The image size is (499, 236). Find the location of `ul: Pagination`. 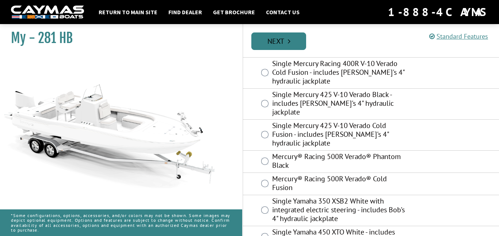

ul: Pagination is located at coordinates (374, 41).